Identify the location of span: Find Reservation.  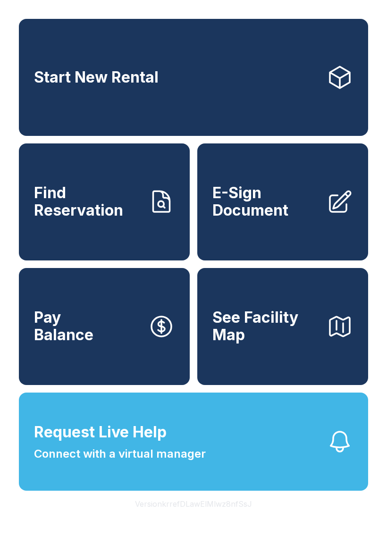
(87, 201).